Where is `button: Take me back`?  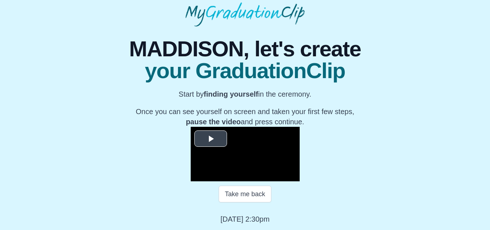
button: Take me back is located at coordinates (245, 194).